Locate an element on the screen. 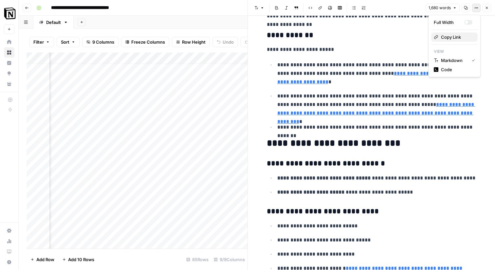 This screenshot has height=270, width=495. a: Usage is located at coordinates (9, 241).